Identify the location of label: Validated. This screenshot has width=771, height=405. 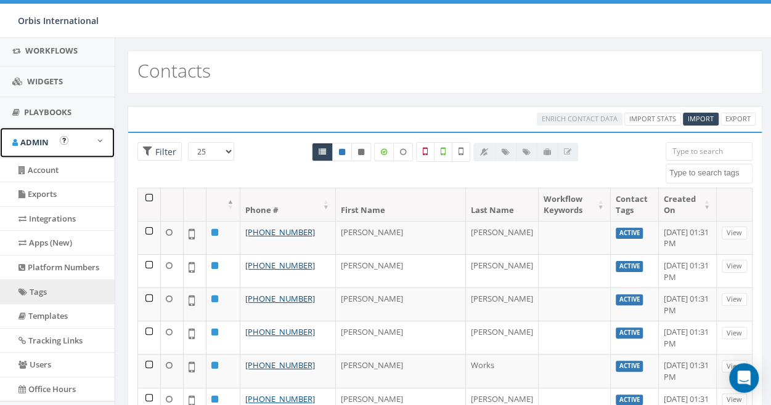
(443, 152).